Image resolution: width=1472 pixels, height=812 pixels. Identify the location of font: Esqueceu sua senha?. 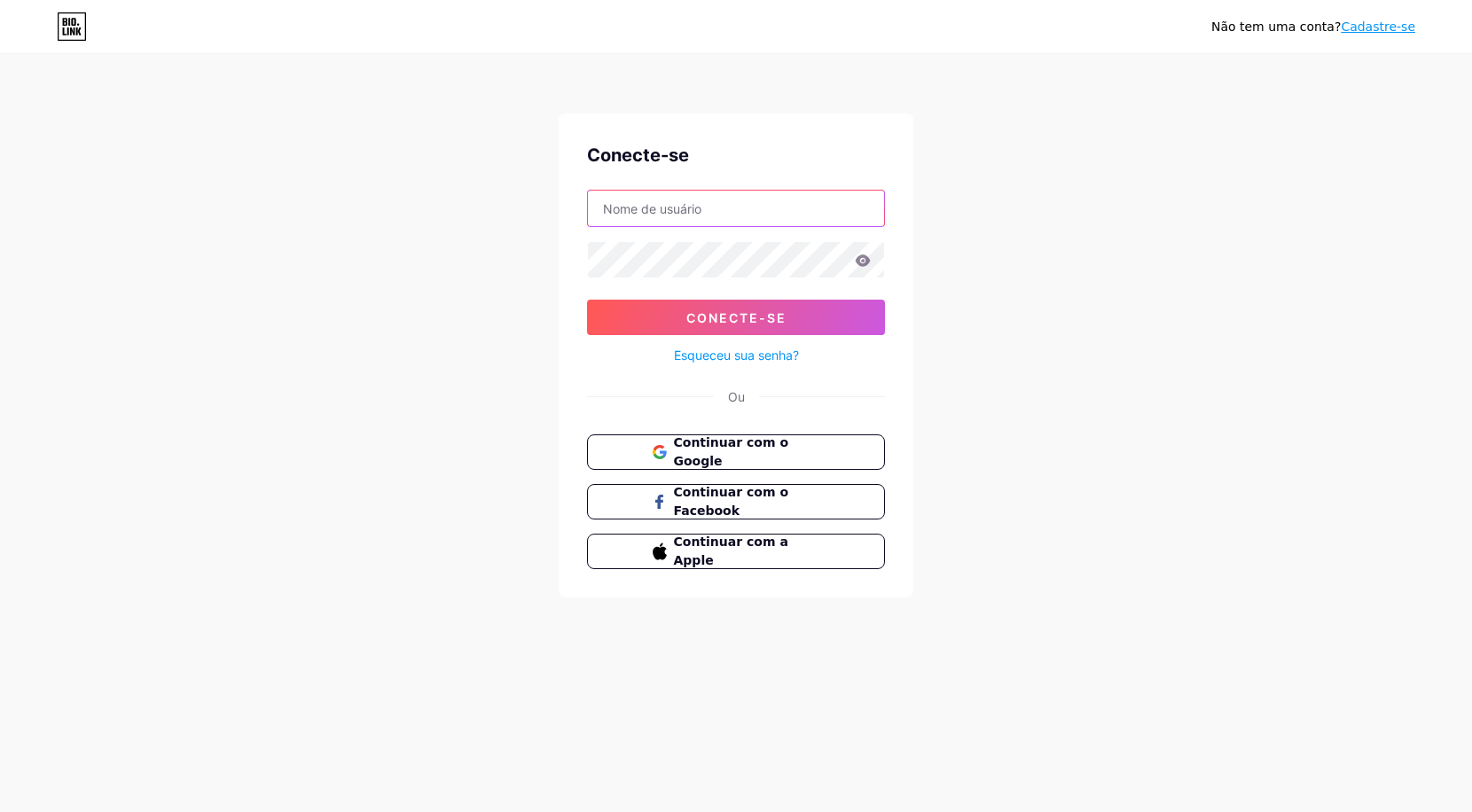
(736, 355).